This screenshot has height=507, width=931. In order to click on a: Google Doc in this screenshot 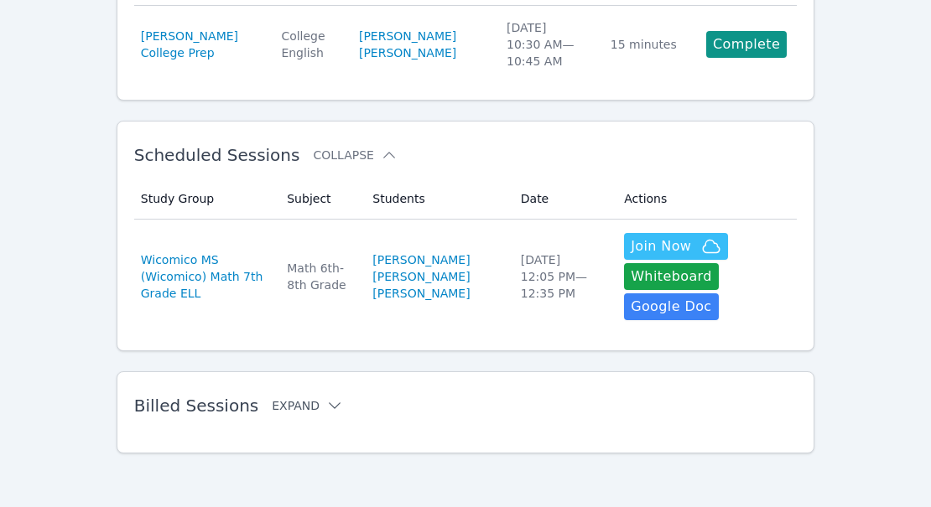, I will do `click(671, 307)`.